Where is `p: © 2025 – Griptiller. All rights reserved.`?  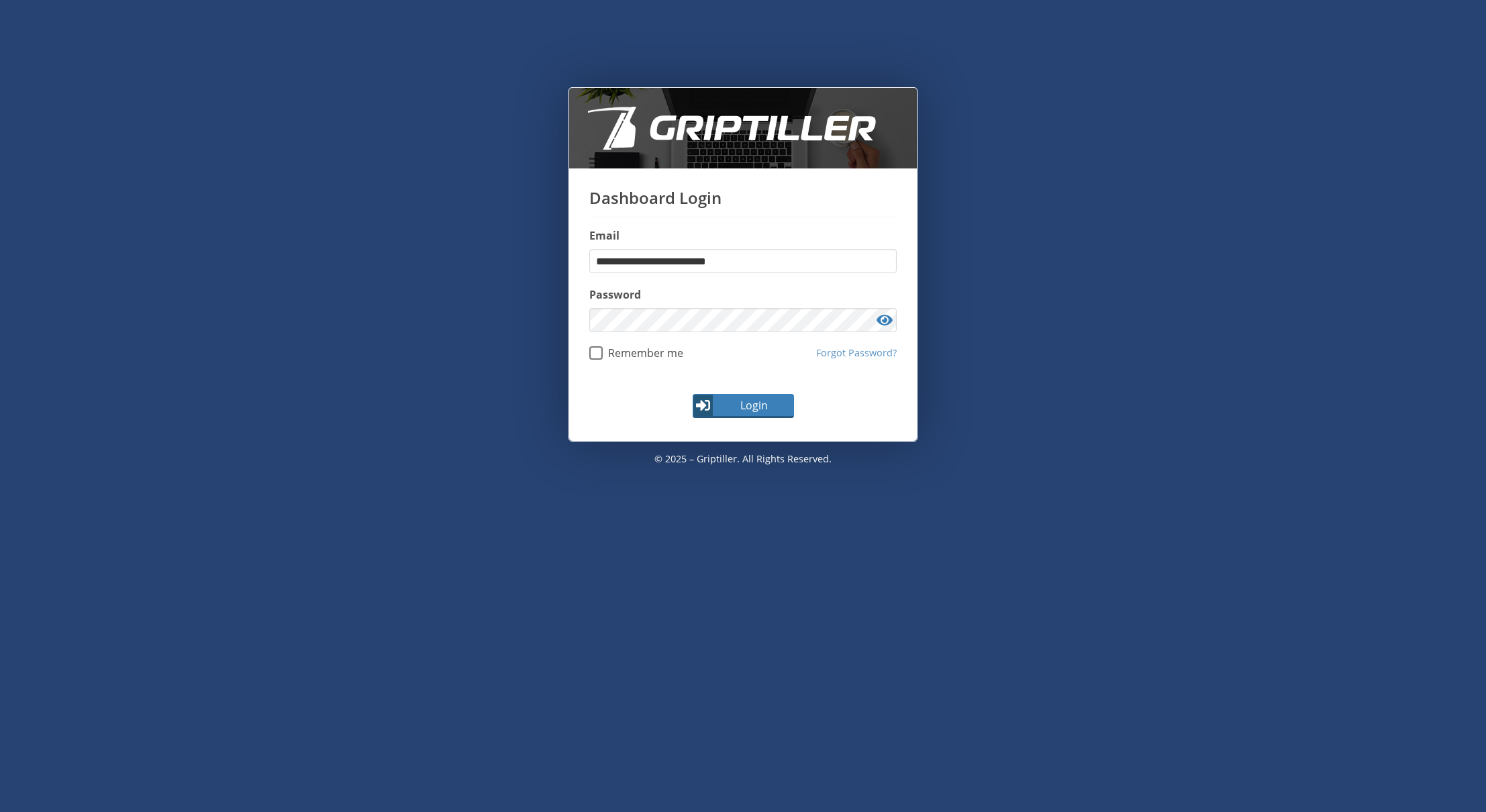
p: © 2025 – Griptiller. All rights reserved. is located at coordinates (743, 459).